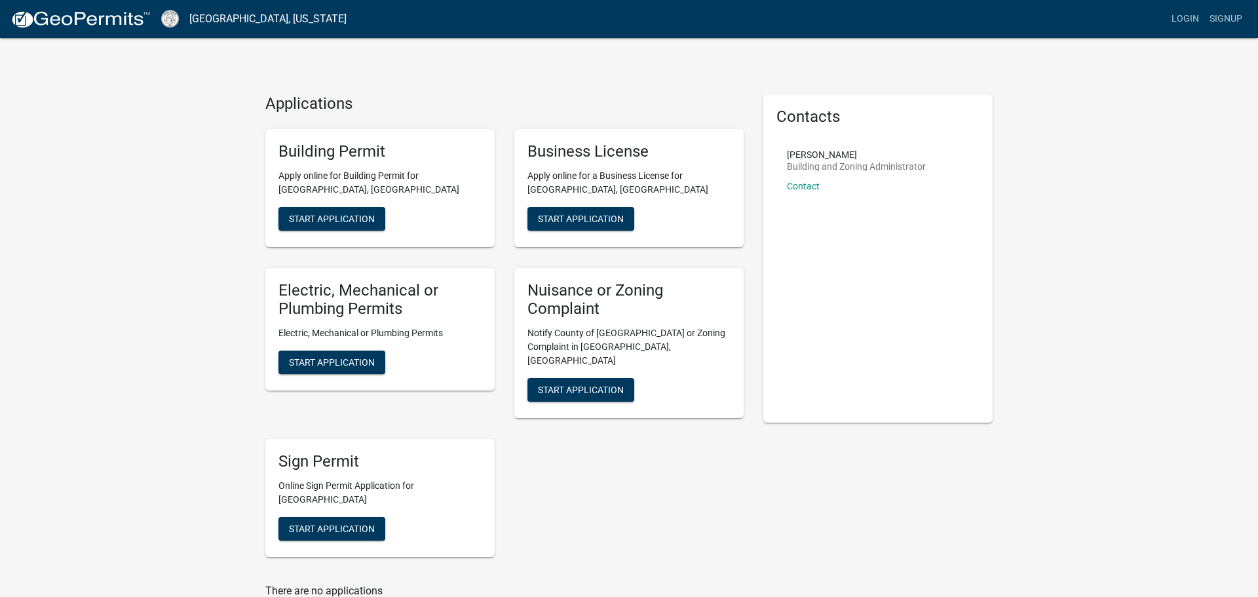 The image size is (1258, 597). What do you see at coordinates (1225, 19) in the screenshot?
I see `a: Signup` at bounding box center [1225, 19].